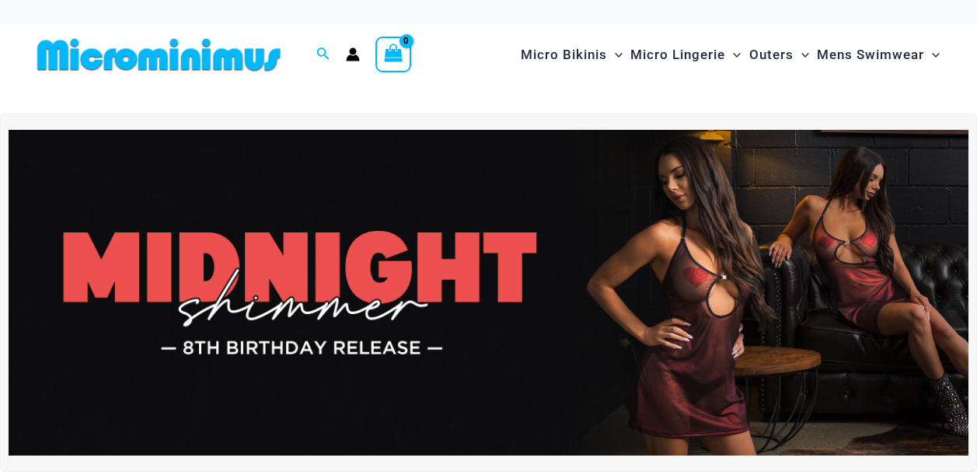 The image size is (977, 475). Describe the element at coordinates (678, 54) in the screenshot. I see `span: Micro Lingerie` at that location.